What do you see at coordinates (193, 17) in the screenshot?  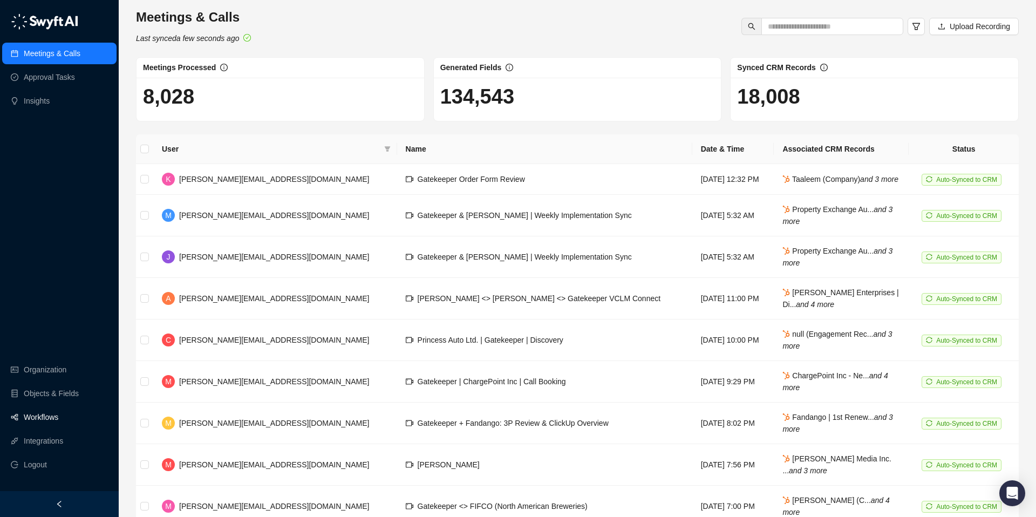 I see `h3: Meetings & Calls` at bounding box center [193, 17].